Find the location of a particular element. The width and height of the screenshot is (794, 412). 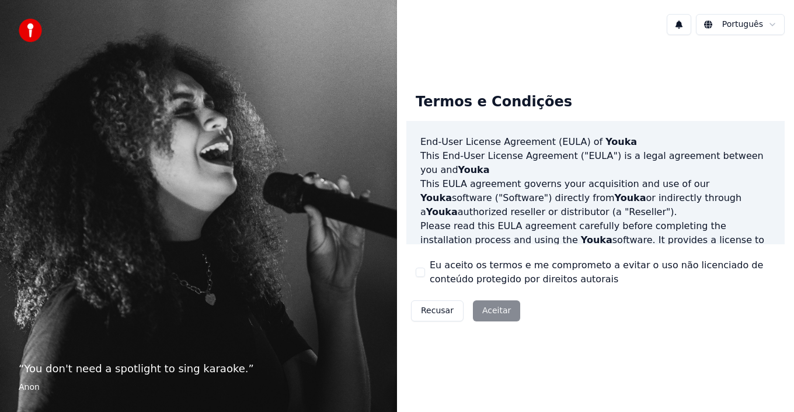

p: “ You don't need a spotlight to sing karaoke. ” is located at coordinates (199, 368).